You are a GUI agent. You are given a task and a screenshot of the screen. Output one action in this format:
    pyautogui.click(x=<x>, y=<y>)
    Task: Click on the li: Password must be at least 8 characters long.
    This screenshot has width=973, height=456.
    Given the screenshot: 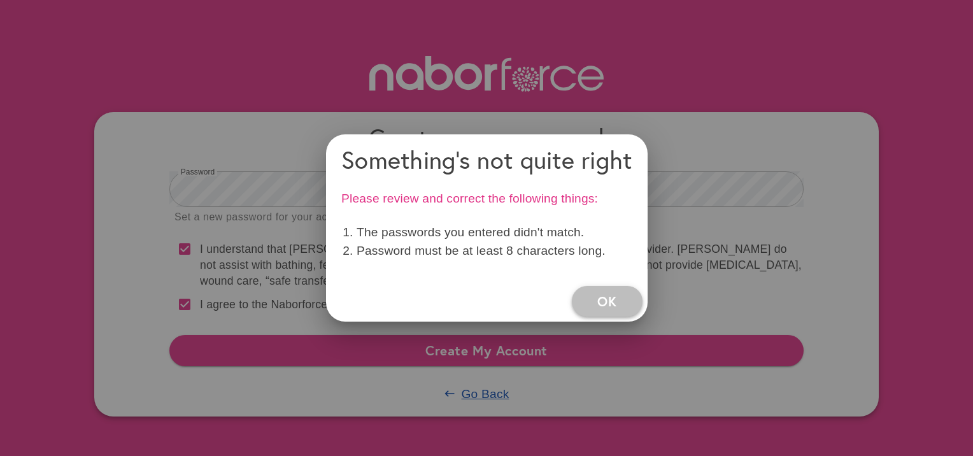 What is the action you would take?
    pyautogui.click(x=487, y=251)
    